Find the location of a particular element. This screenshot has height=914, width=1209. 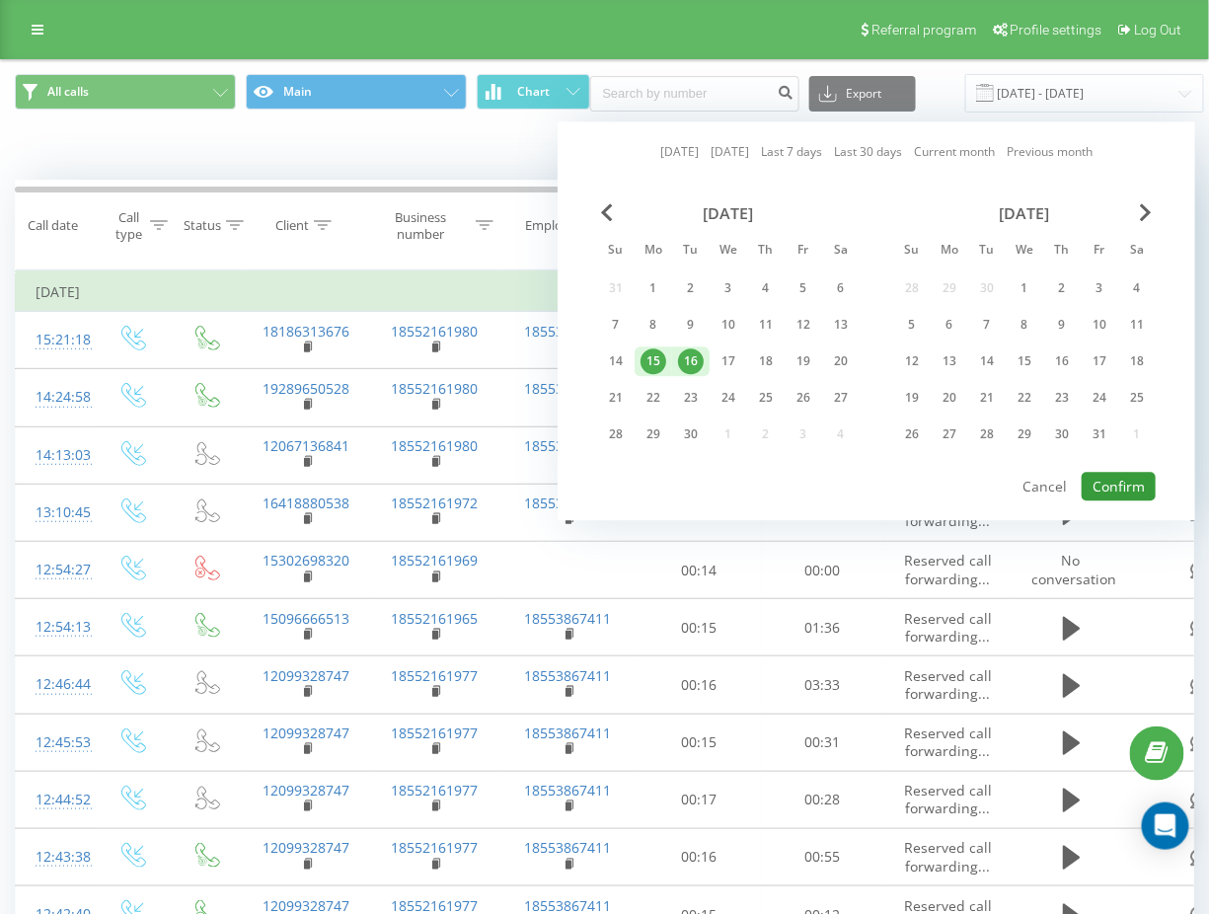

div: 27 is located at coordinates (841, 398).